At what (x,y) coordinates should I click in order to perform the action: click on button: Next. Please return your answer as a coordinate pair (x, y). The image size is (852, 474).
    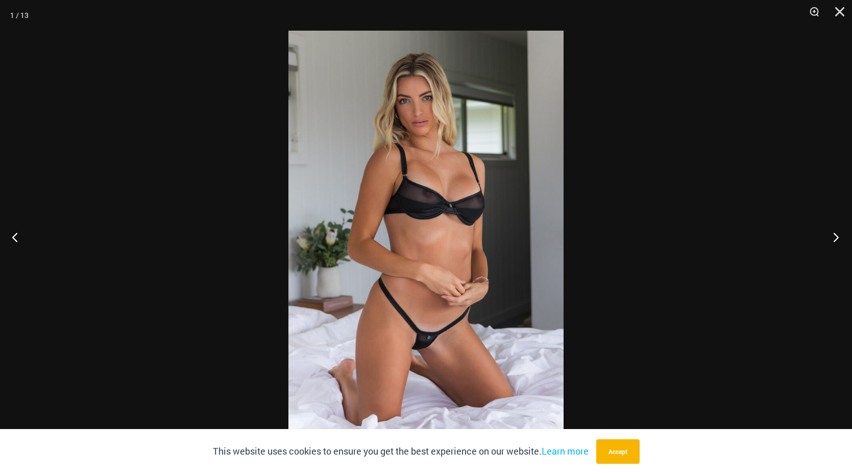
    Looking at the image, I should click on (833, 237).